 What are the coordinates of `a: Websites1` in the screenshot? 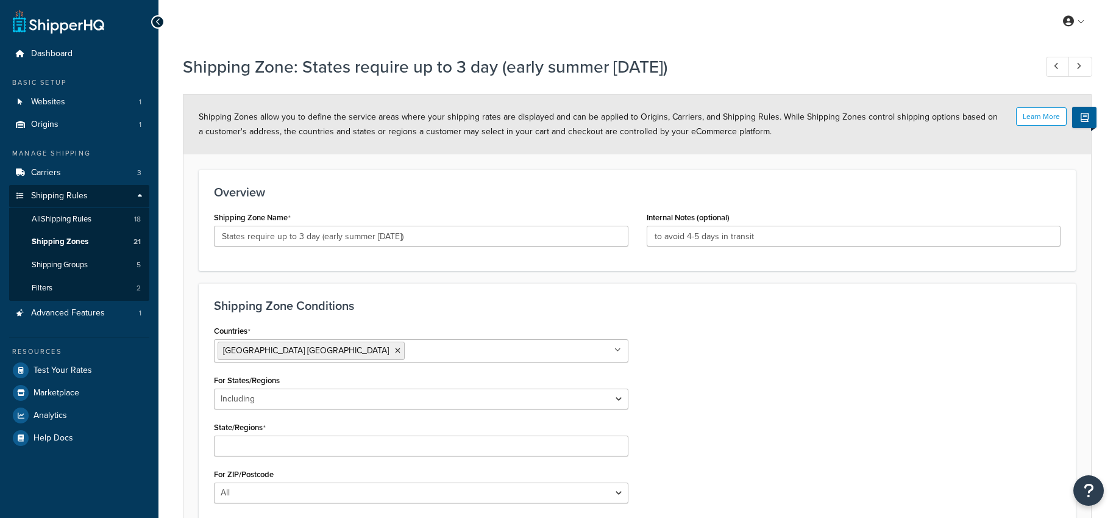 It's located at (79, 102).